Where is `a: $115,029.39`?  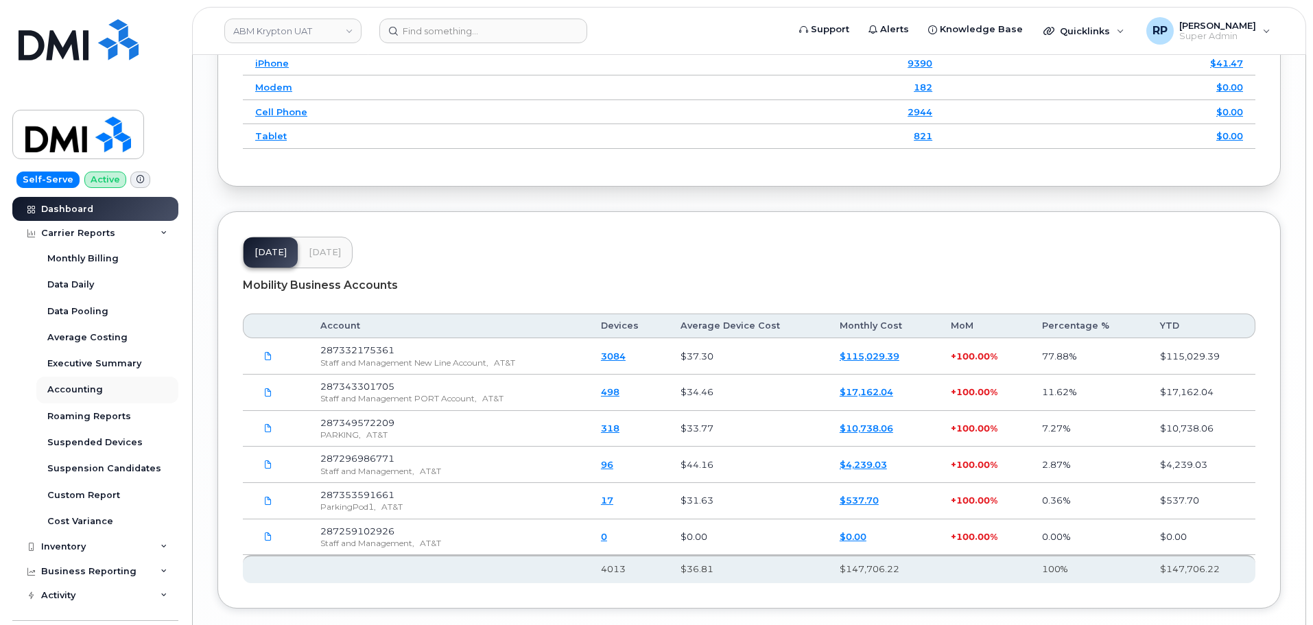 a: $115,029.39 is located at coordinates (869, 356).